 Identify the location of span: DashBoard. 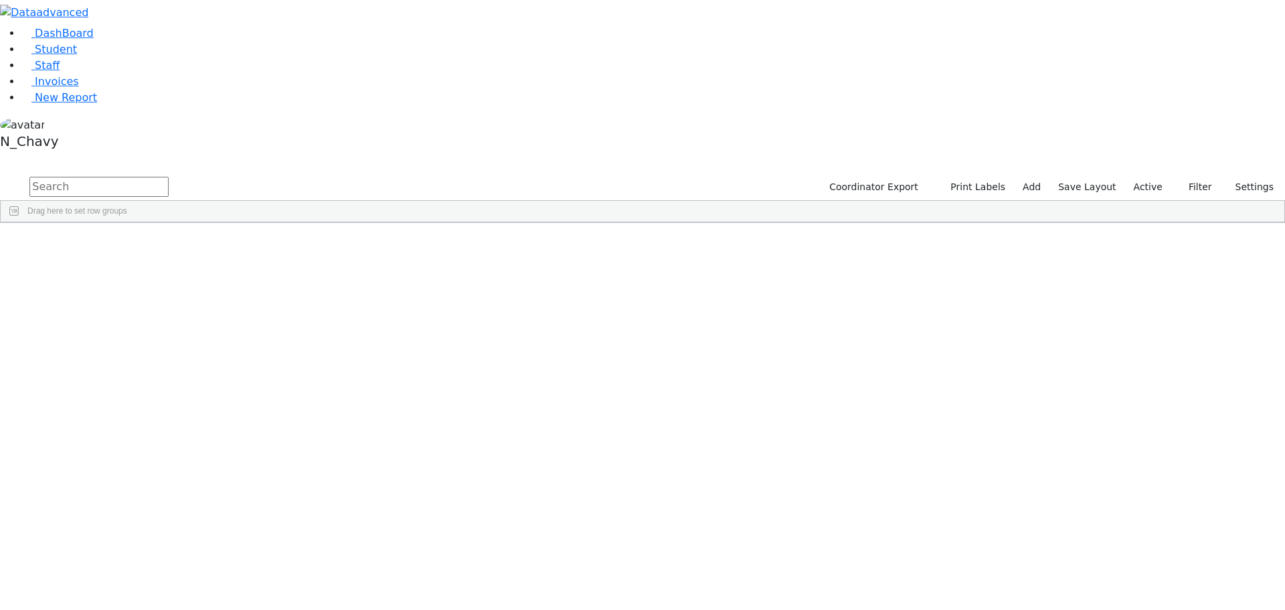
(64, 33).